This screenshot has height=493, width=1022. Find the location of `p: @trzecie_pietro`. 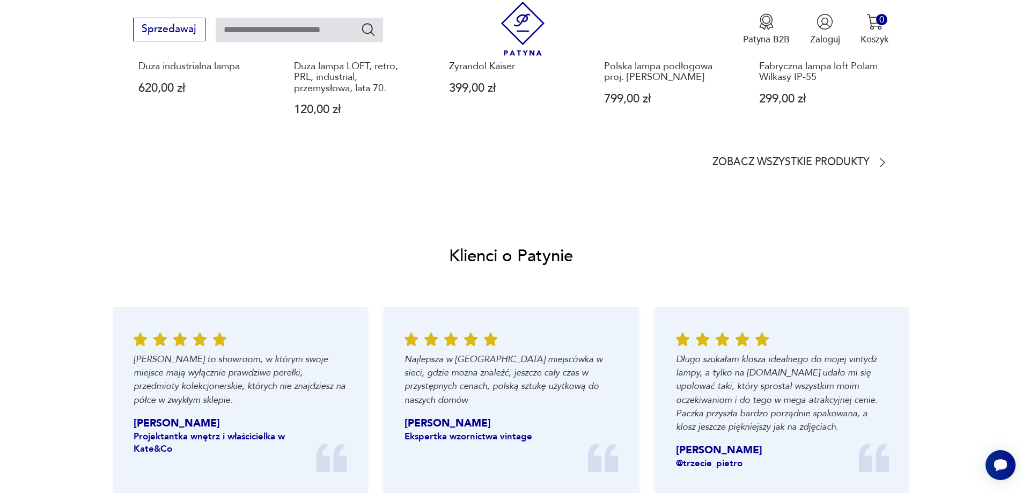

p: @trzecie_pietro is located at coordinates (756, 463).